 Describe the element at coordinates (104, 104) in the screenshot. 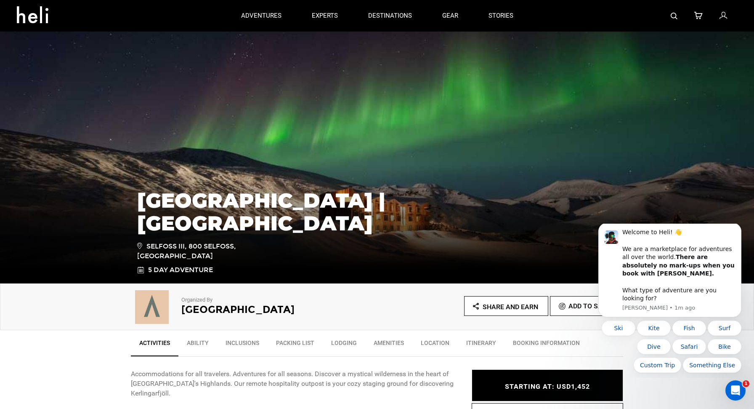

I see `button: Quick reply: Fish` at that location.